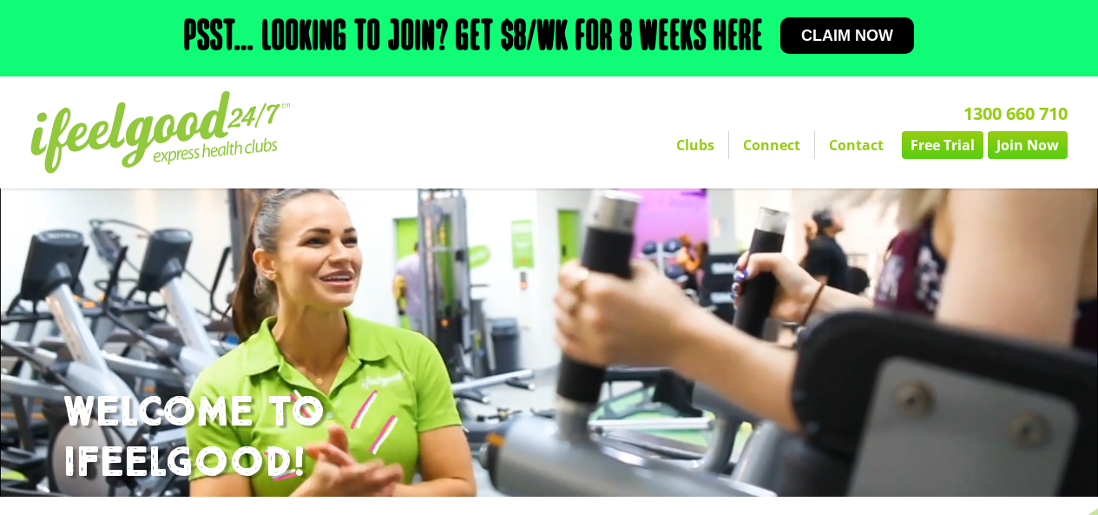 Image resolution: width=1098 pixels, height=515 pixels. What do you see at coordinates (1028, 145) in the screenshot?
I see `a: Join Now` at bounding box center [1028, 145].